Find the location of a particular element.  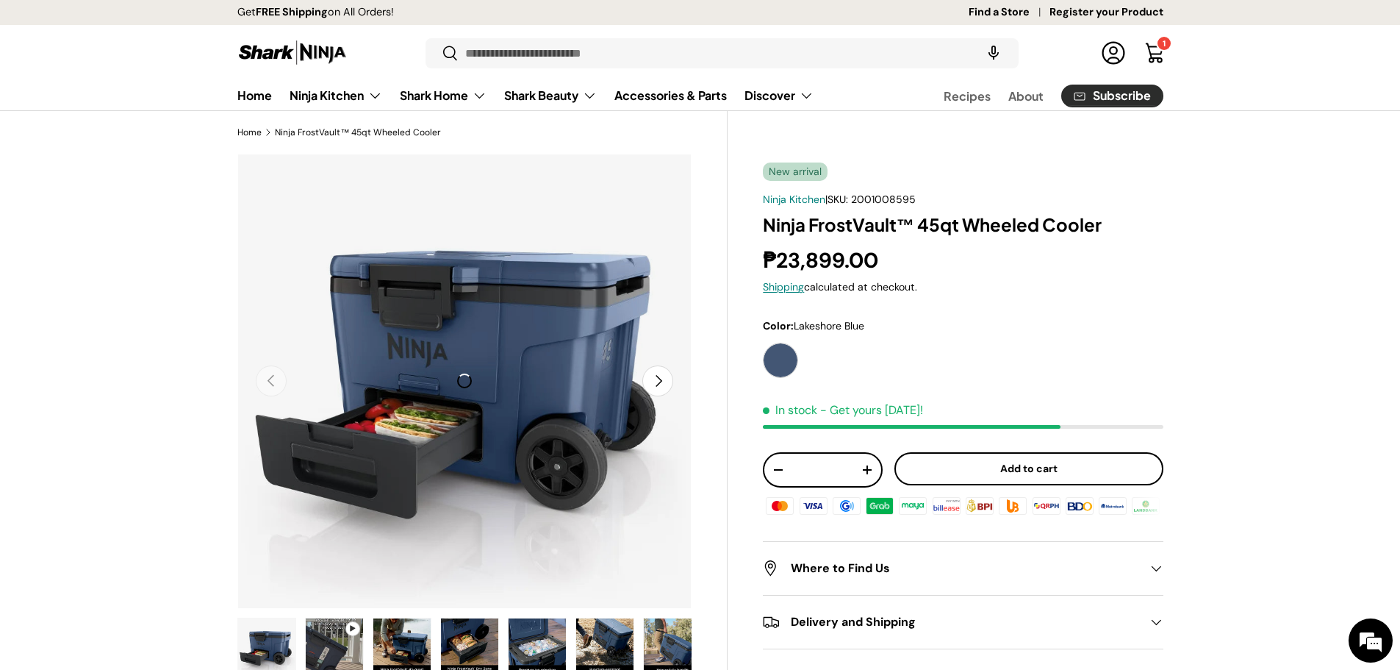

nav: Secondary is located at coordinates (1036, 96).